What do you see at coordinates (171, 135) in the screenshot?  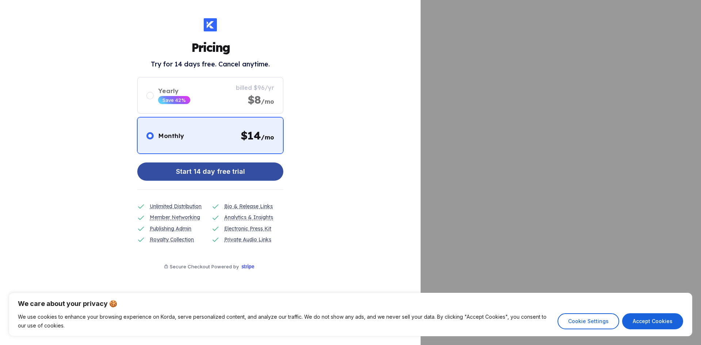 I see `div: Monthly` at bounding box center [171, 135].